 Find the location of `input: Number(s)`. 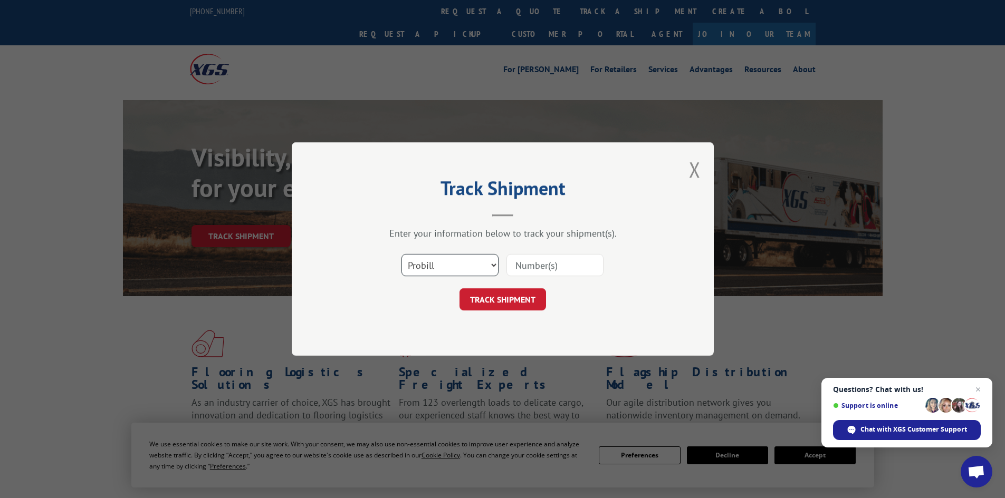

input: Number(s) is located at coordinates (555, 265).